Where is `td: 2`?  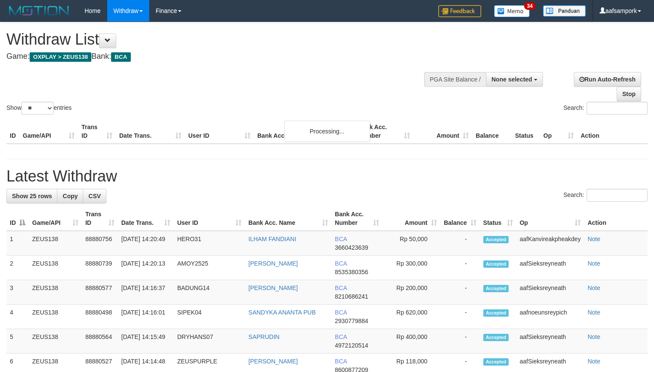
td: 2 is located at coordinates (18, 267).